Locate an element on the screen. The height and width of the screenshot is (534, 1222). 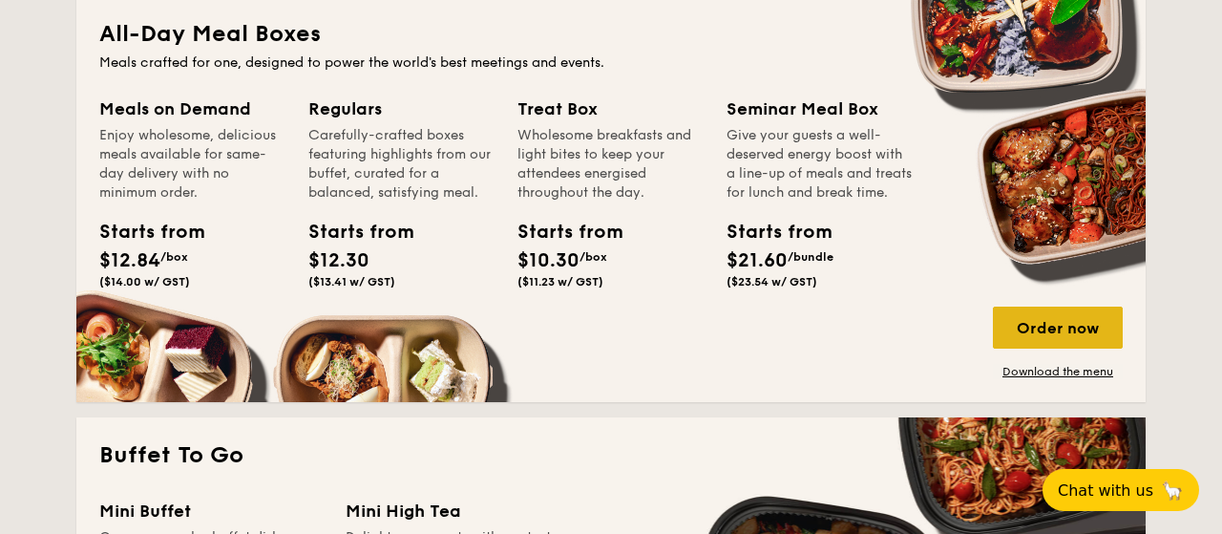
span: /bundle is located at coordinates (810, 257).